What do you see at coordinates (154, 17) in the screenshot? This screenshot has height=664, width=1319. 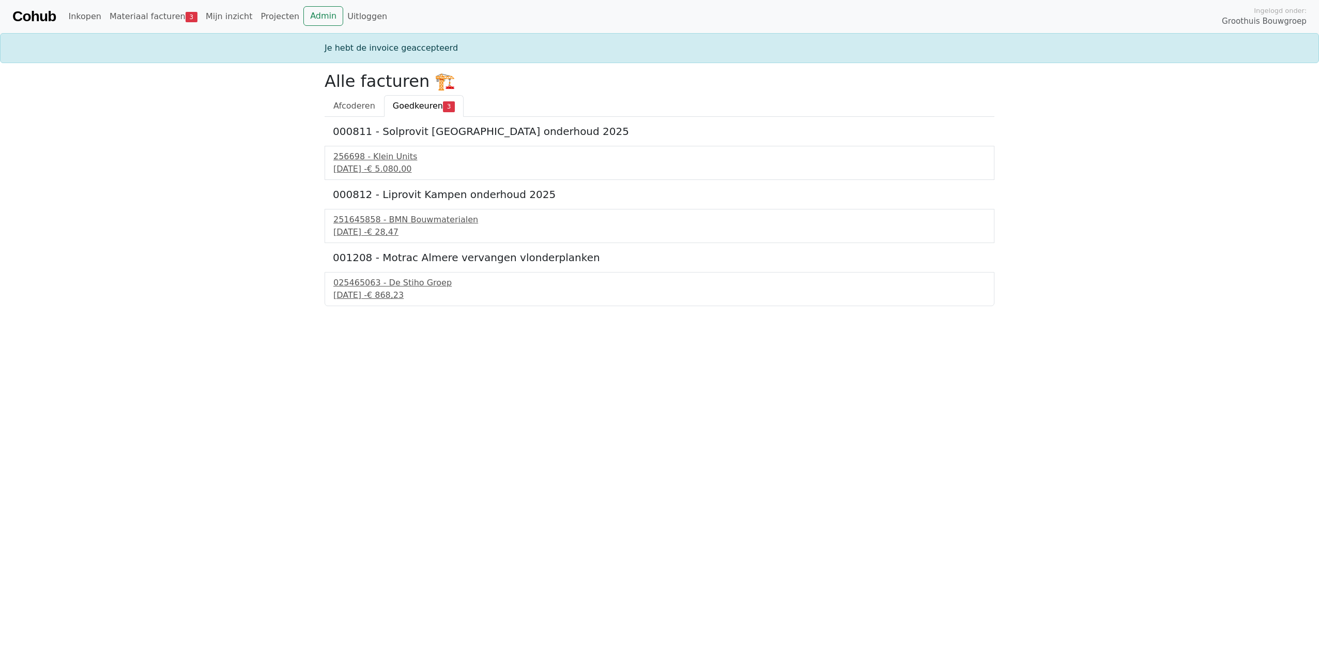 I see `a: Materiaal facturen3` at bounding box center [154, 17].